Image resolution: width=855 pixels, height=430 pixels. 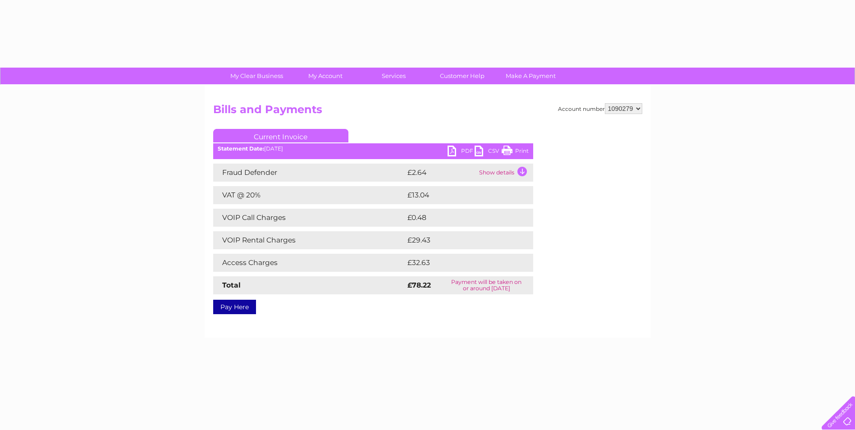 I want to click on td: £13.04, so click(x=460, y=195).